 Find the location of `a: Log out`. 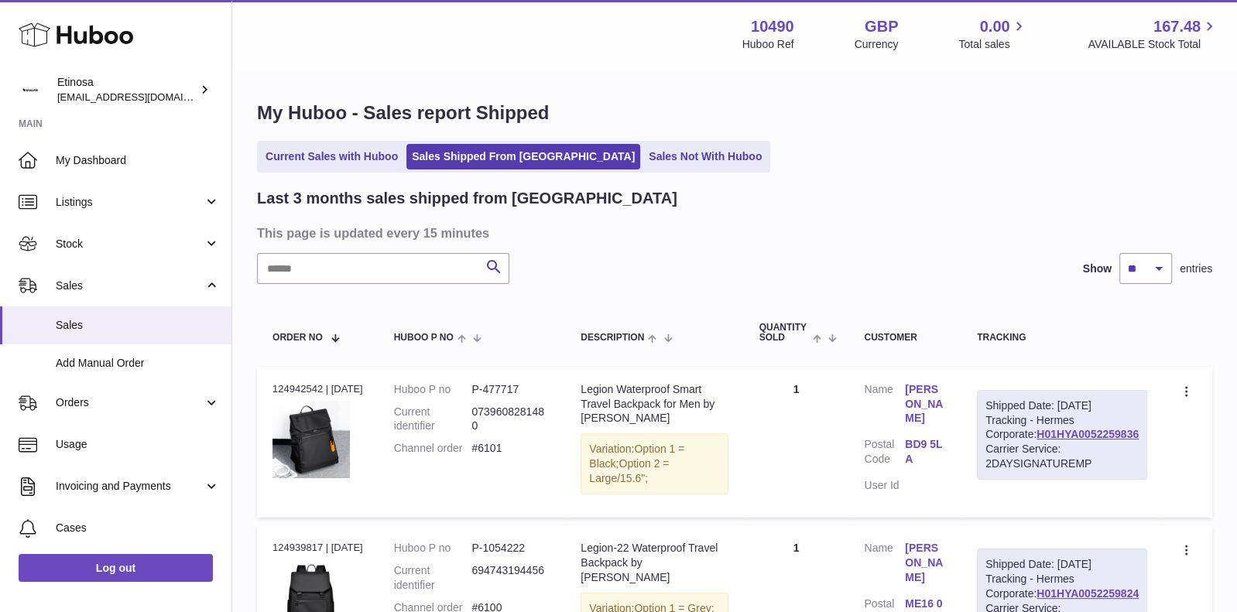

a: Log out is located at coordinates (115, 568).